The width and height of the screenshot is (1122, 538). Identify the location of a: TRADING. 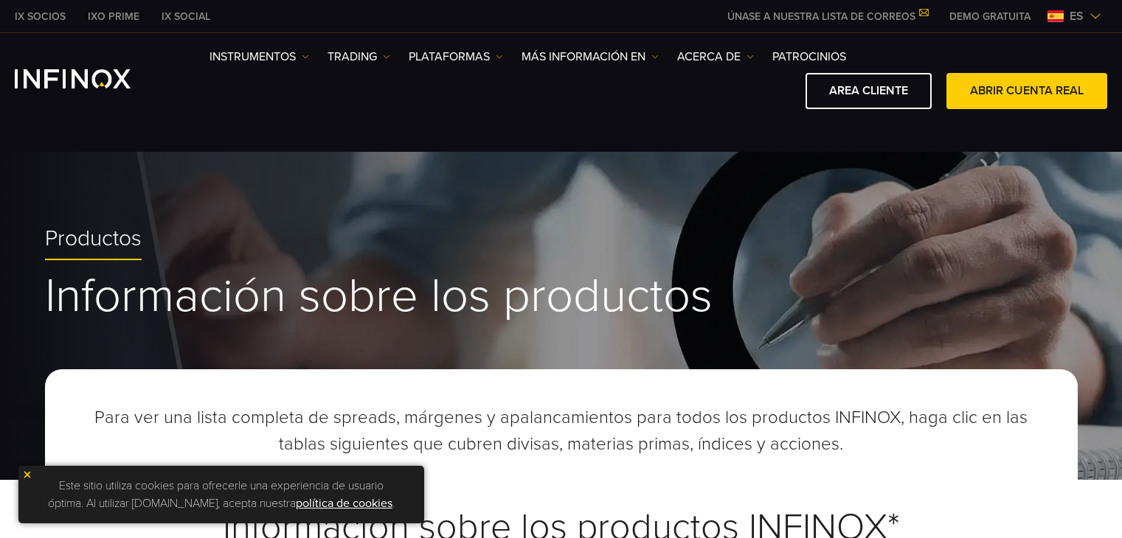
(358, 57).